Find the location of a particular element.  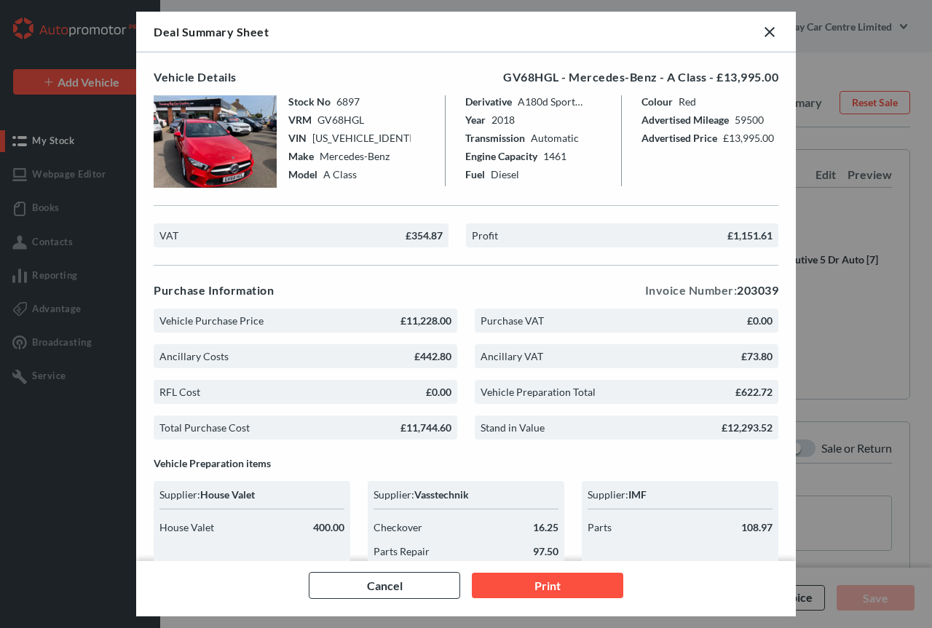

p: £73.80 is located at coordinates (756, 356).